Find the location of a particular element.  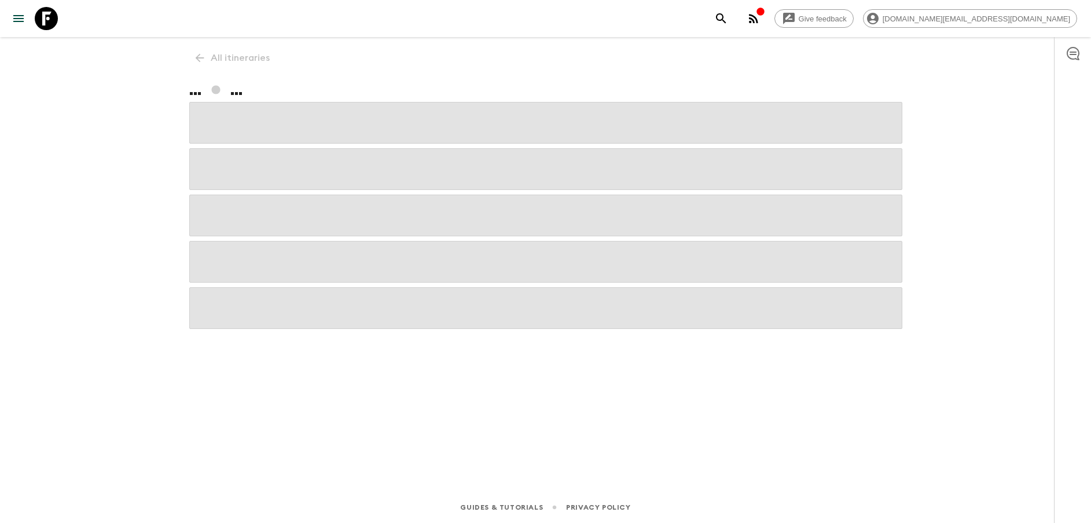

button: search adventures is located at coordinates (721, 19).